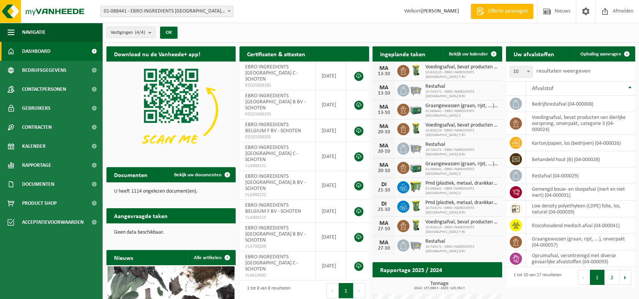  Describe the element at coordinates (171, 233) in the screenshot. I see `p: Geen data beschikbaar.` at that location.